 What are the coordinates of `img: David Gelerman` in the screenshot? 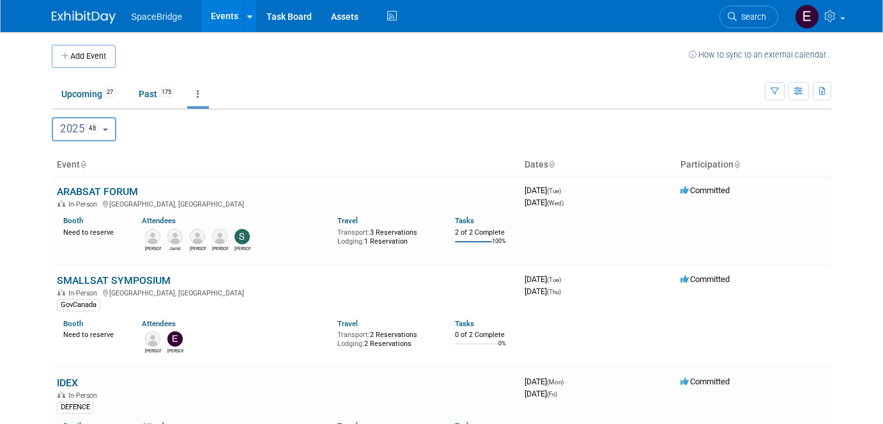 It's located at (153, 236).